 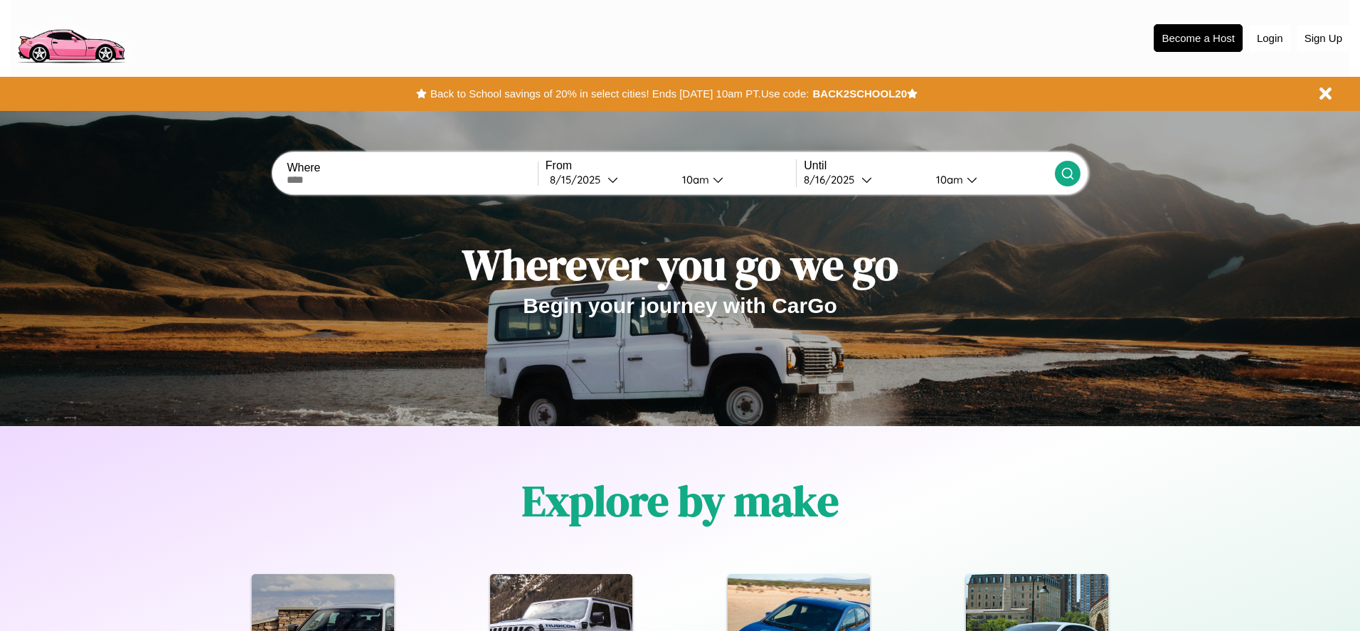 What do you see at coordinates (70, 37) in the screenshot?
I see `img: logo` at bounding box center [70, 37].